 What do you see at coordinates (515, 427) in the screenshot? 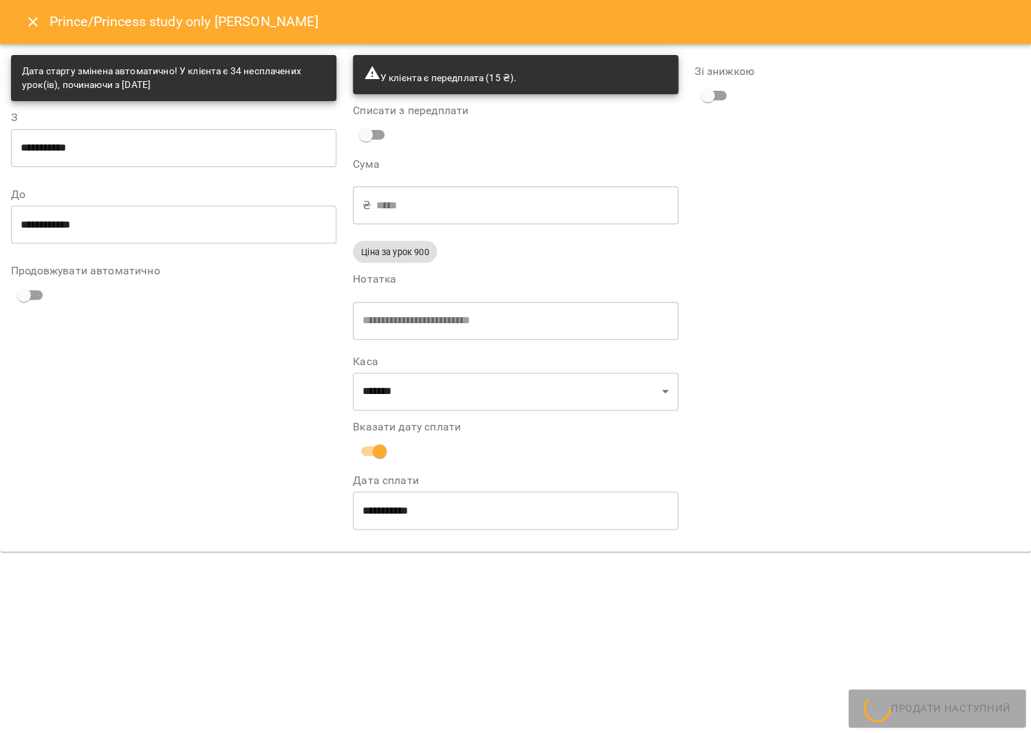
I see `label: Вказати дату сплати` at bounding box center [515, 427].